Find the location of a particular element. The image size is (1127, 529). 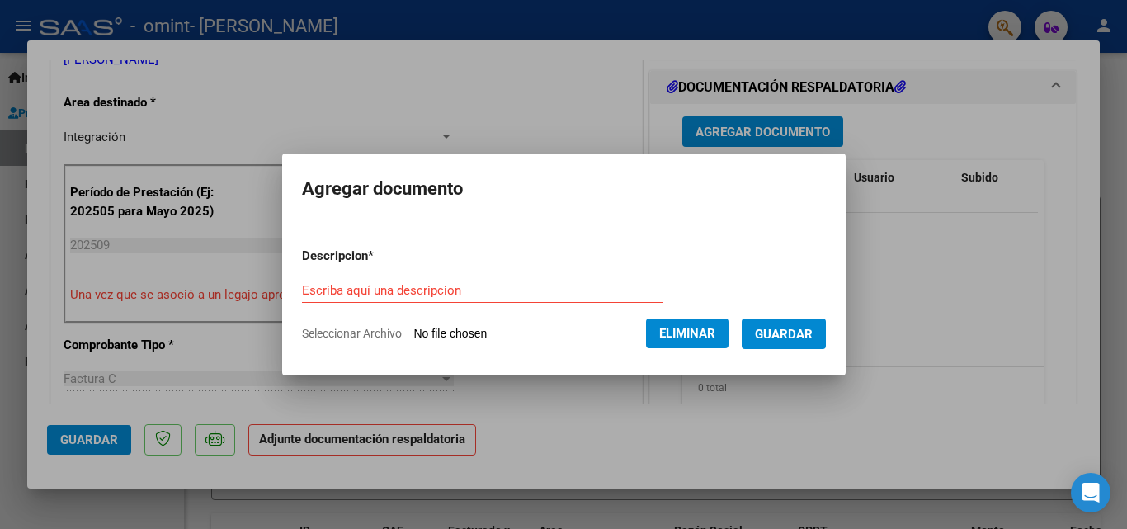

span: Eliminar is located at coordinates (687, 333).